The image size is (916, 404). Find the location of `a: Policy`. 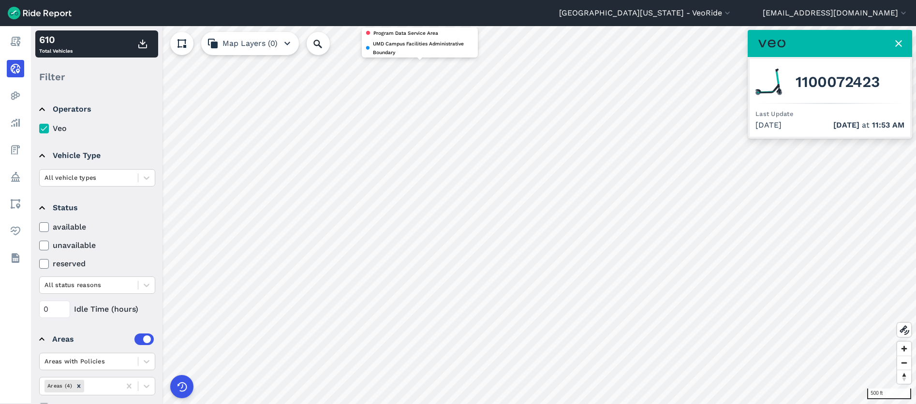

a: Policy is located at coordinates (15, 177).